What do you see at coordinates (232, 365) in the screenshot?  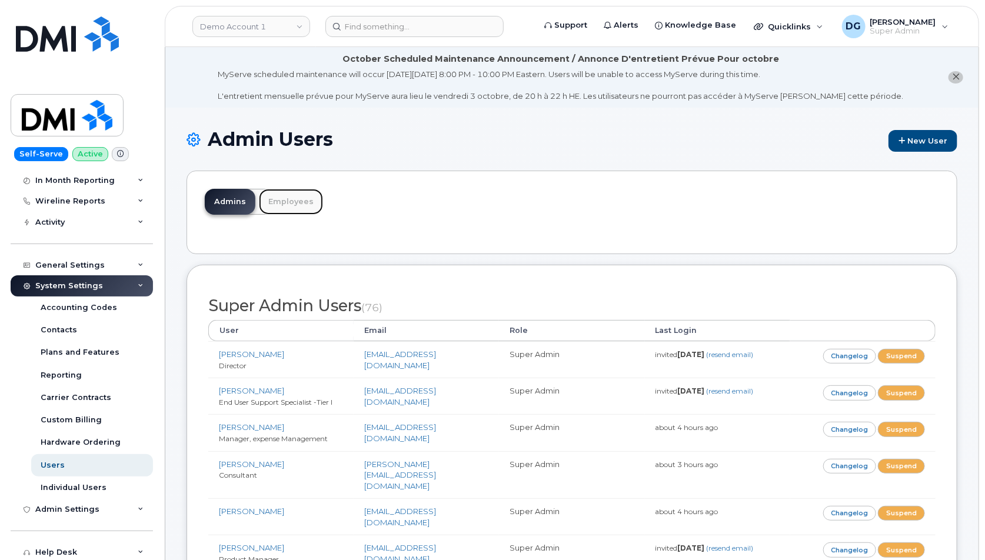 I see `small: Director` at bounding box center [232, 365].